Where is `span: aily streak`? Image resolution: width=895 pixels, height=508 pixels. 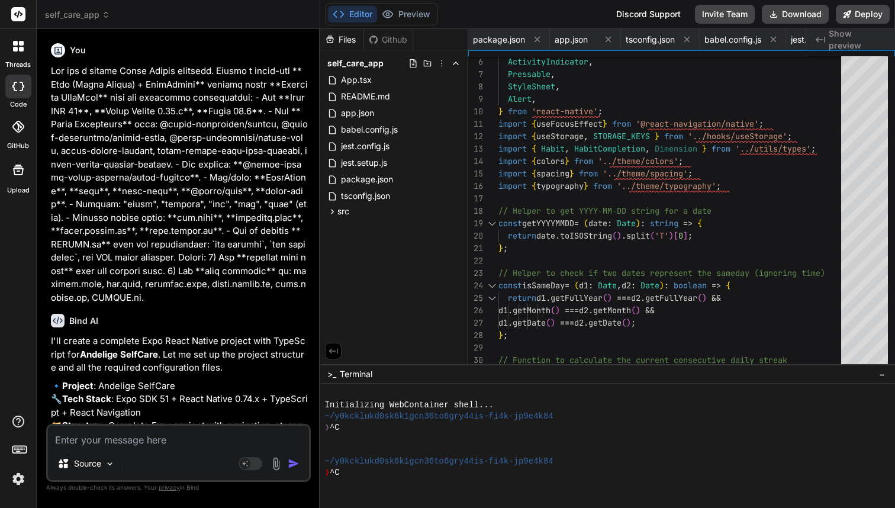
span: aily streak is located at coordinates (761, 360).